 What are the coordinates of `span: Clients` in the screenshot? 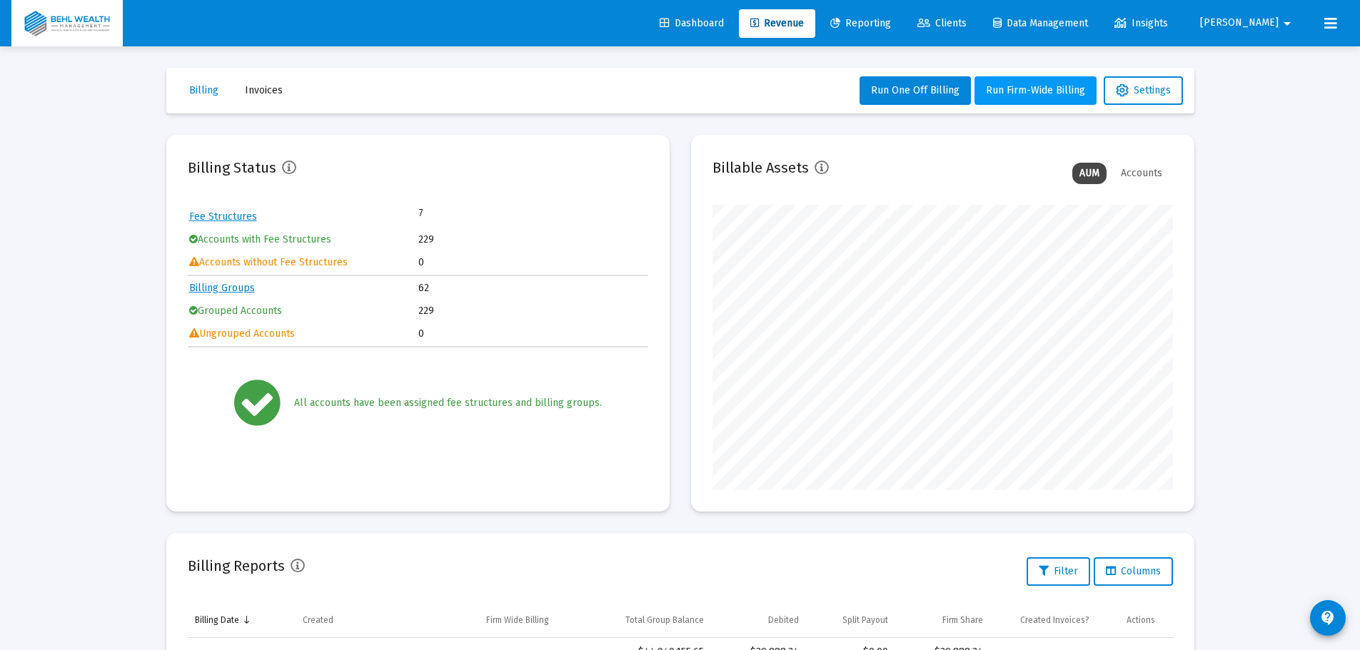 It's located at (942, 23).